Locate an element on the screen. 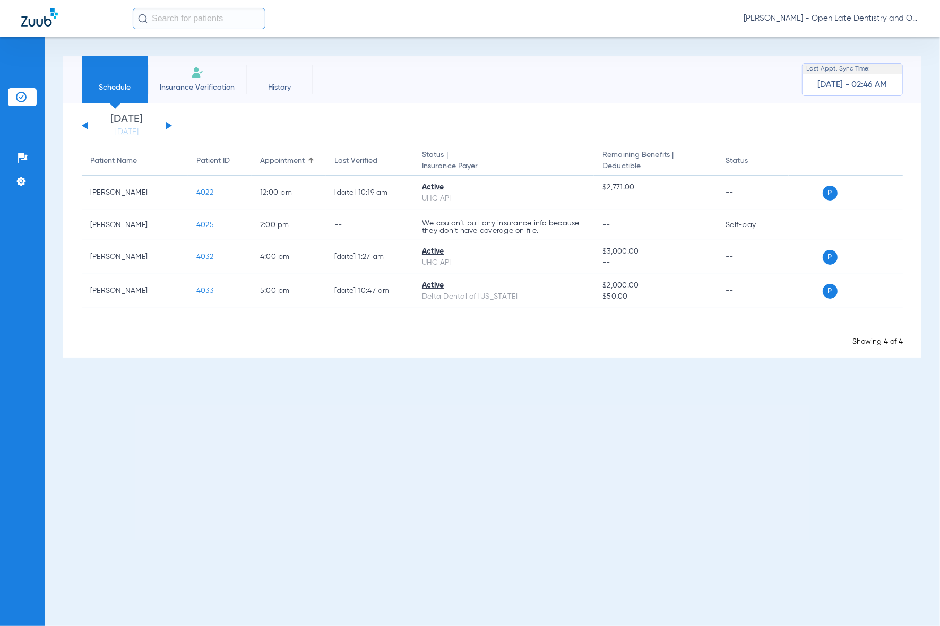 The width and height of the screenshot is (940, 626). th: Remaining Benefits | is located at coordinates (655, 161).